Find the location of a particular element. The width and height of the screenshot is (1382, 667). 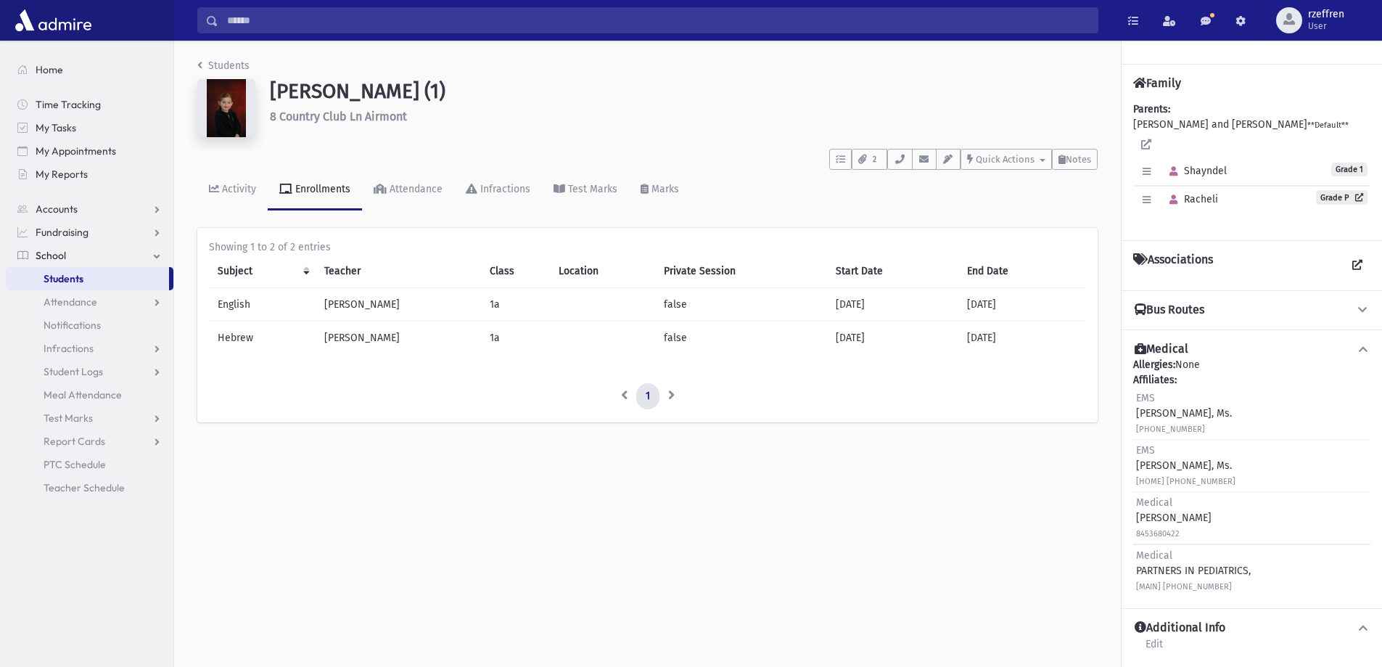

h4: Family is located at coordinates (1157, 83).